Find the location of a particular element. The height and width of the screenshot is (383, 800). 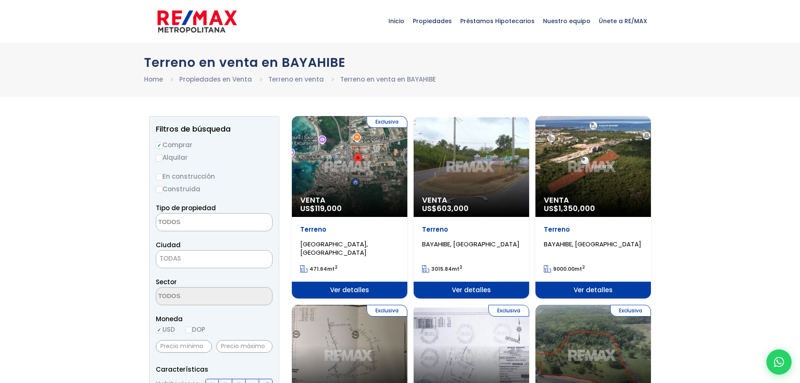

span: Únete a RE/MAX is located at coordinates (623, 21).